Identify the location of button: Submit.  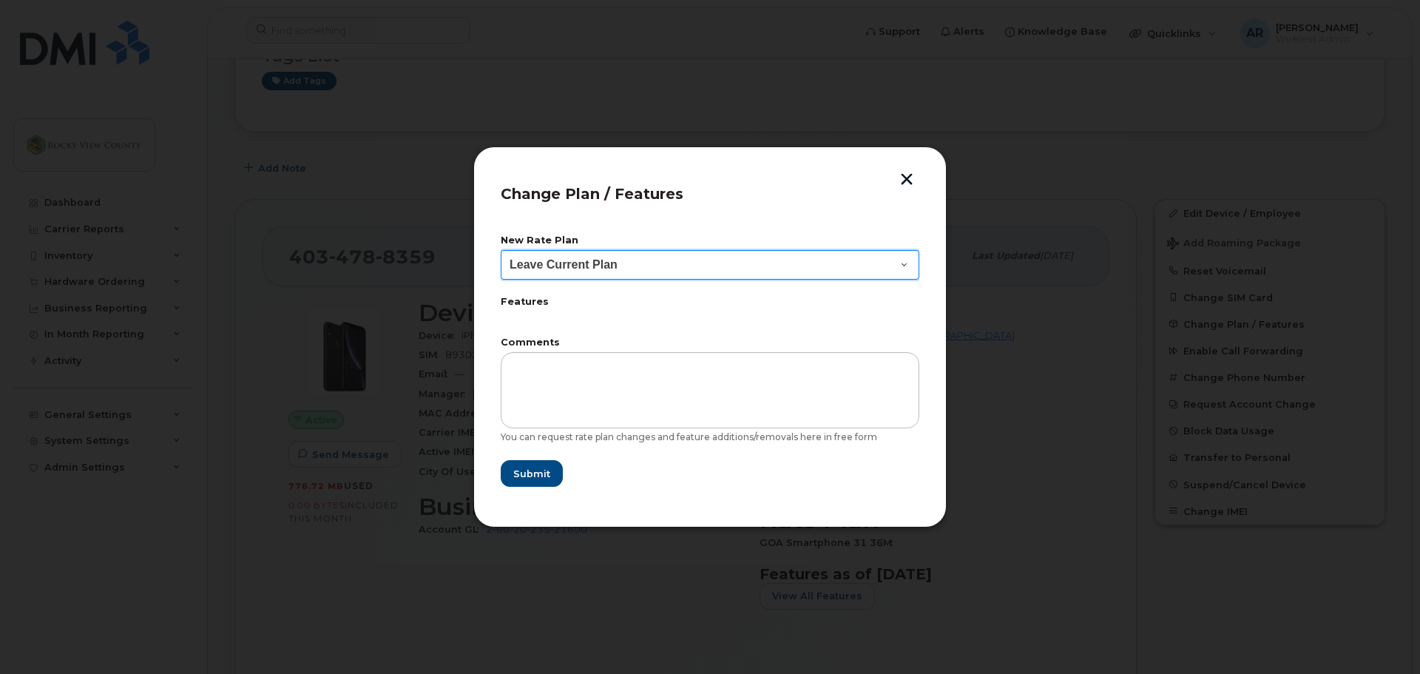
(532, 473).